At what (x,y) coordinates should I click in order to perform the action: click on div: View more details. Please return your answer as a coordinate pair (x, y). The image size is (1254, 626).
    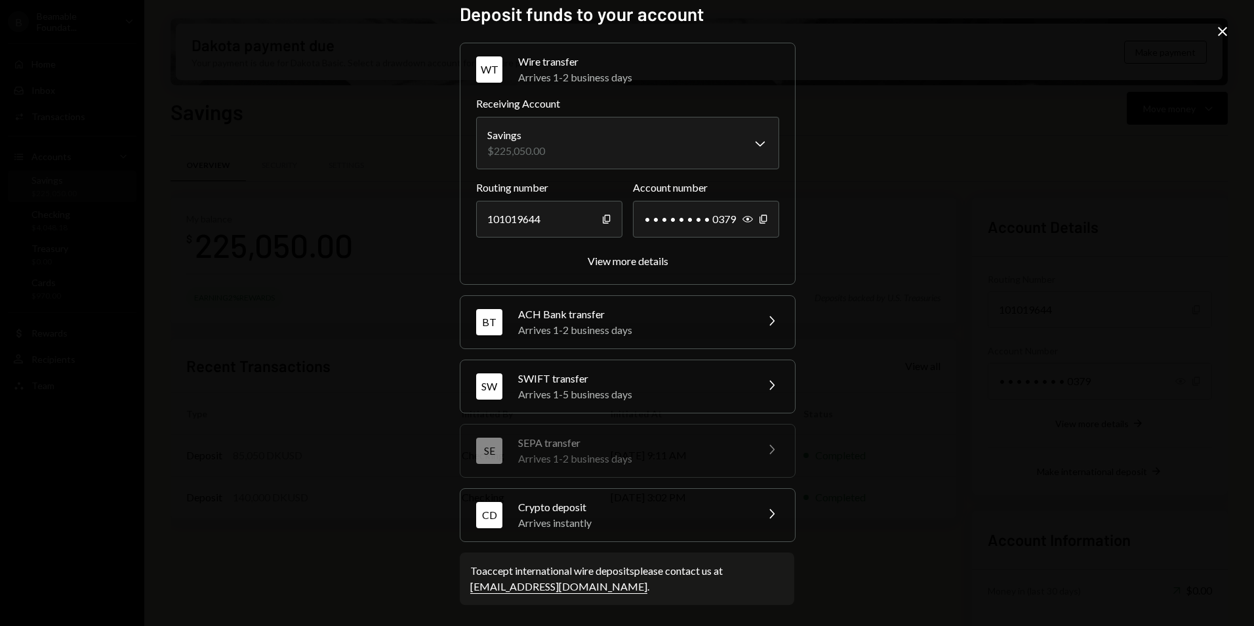
    Looking at the image, I should click on (628, 260).